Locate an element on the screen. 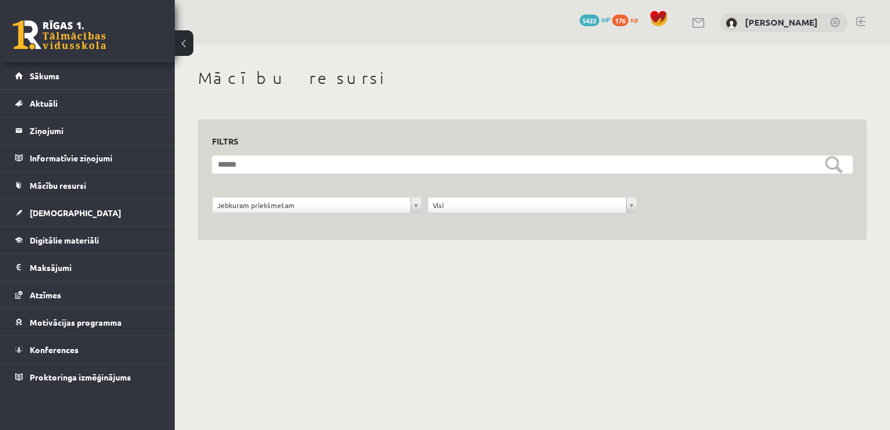 Image resolution: width=890 pixels, height=430 pixels. h1: Mācību resursi is located at coordinates (532, 78).